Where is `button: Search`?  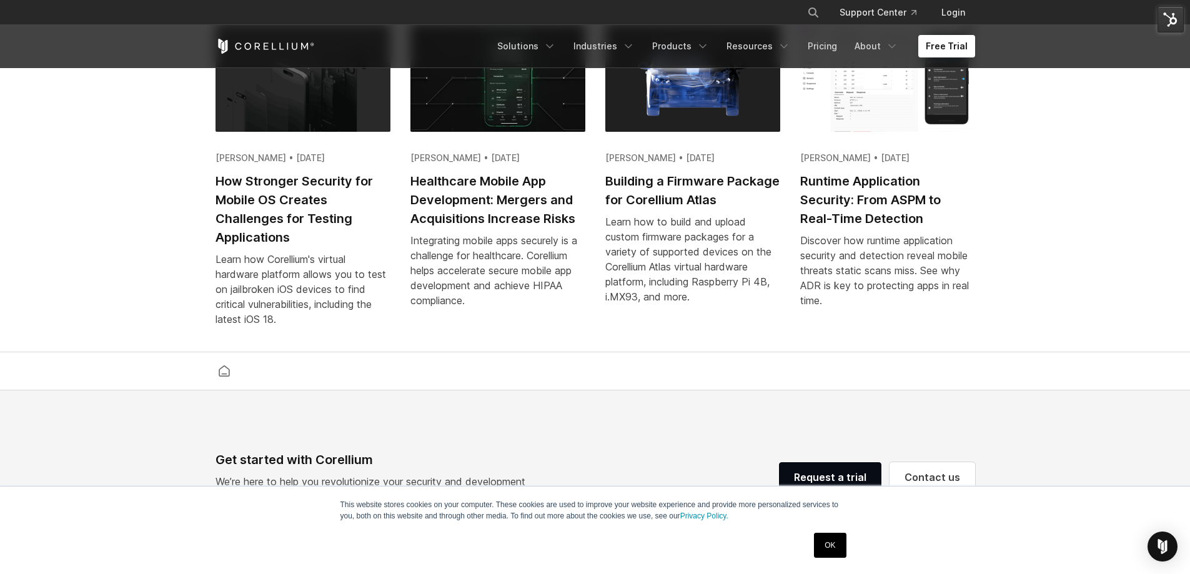
button: Search is located at coordinates (813, 12).